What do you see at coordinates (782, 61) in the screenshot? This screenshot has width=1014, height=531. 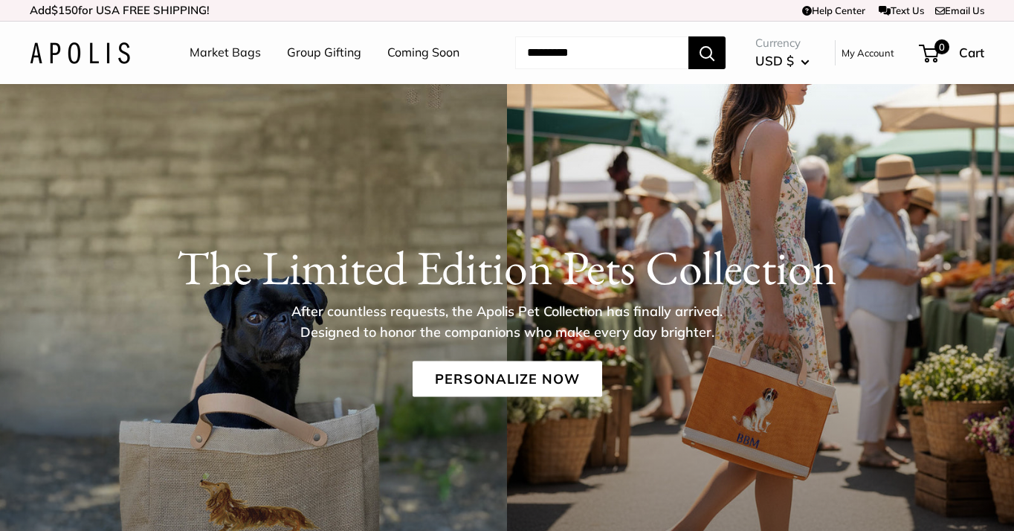 I see `button: USD $` at bounding box center [782, 61].